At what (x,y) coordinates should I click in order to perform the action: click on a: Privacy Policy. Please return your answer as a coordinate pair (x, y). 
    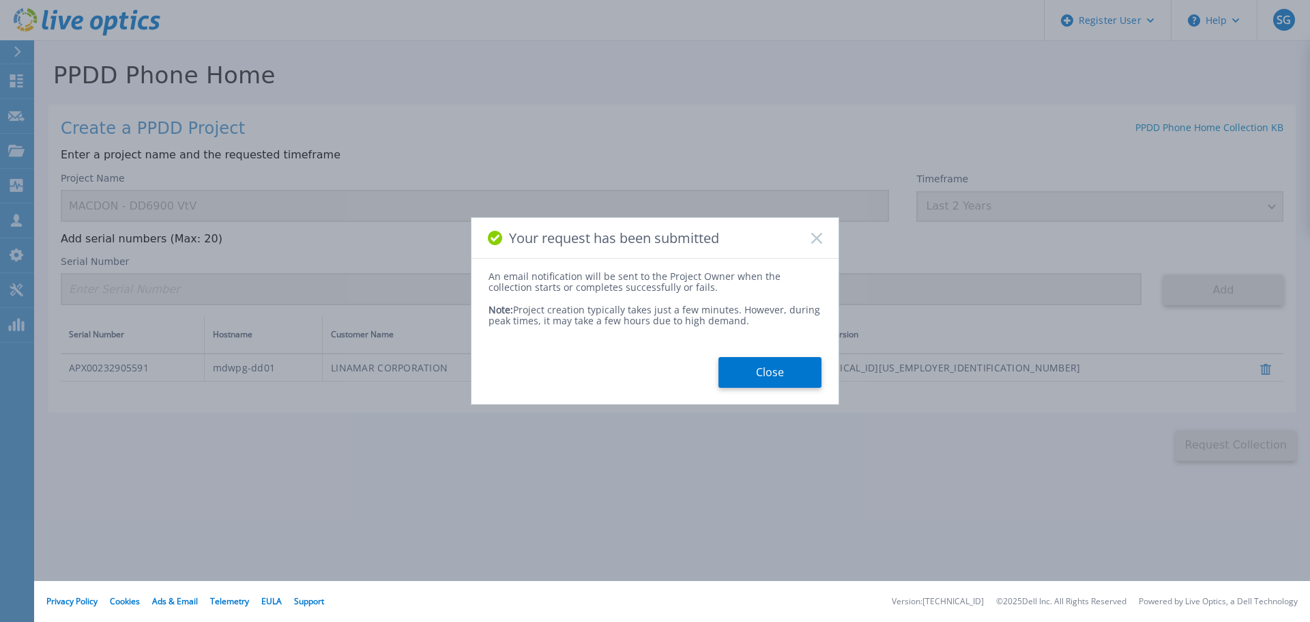
    Looking at the image, I should click on (72, 600).